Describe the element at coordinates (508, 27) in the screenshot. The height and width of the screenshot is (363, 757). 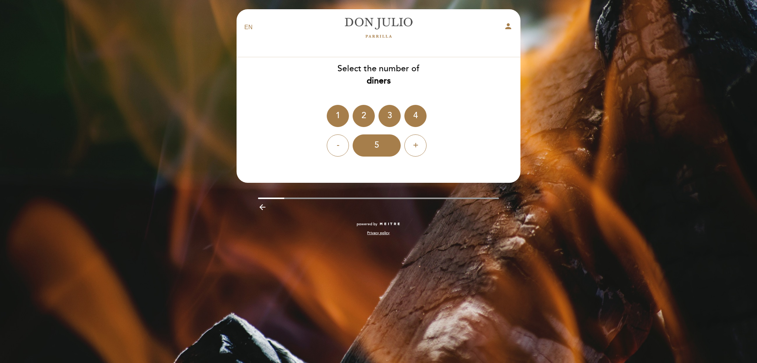
I see `button: person` at that location.